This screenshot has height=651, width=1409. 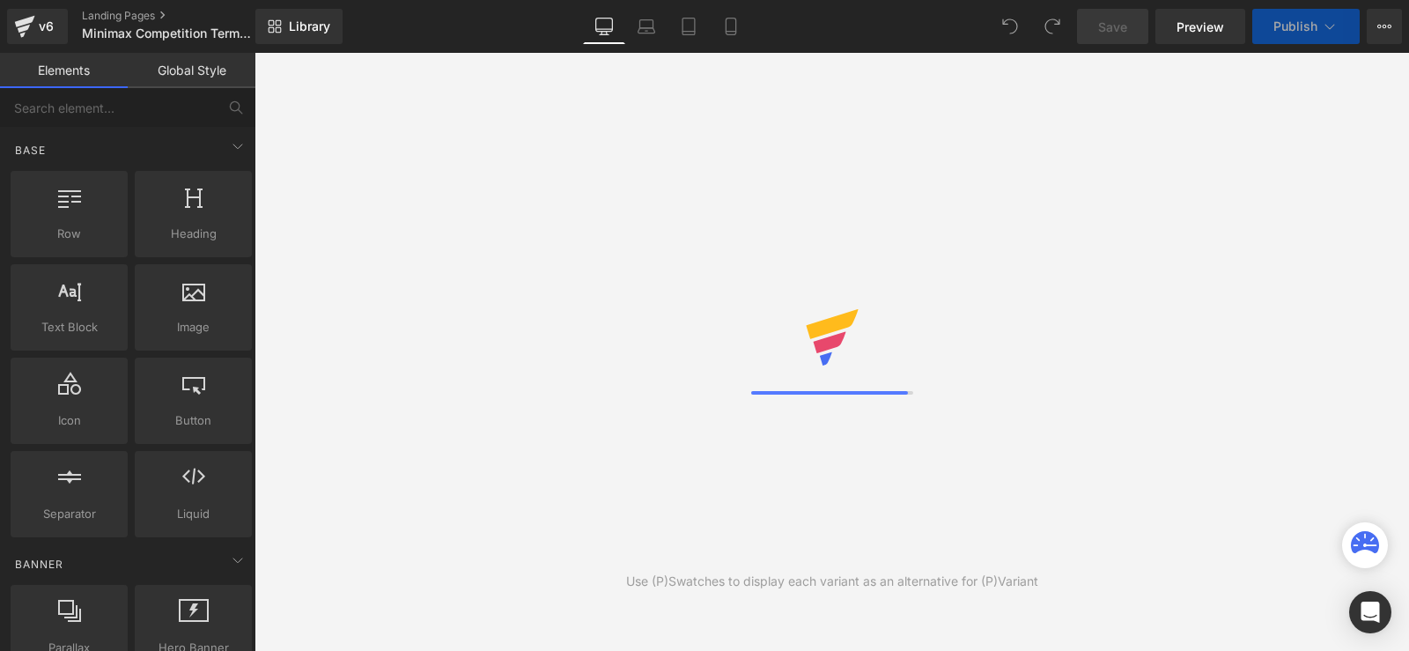 I want to click on a: Mobile, so click(x=731, y=26).